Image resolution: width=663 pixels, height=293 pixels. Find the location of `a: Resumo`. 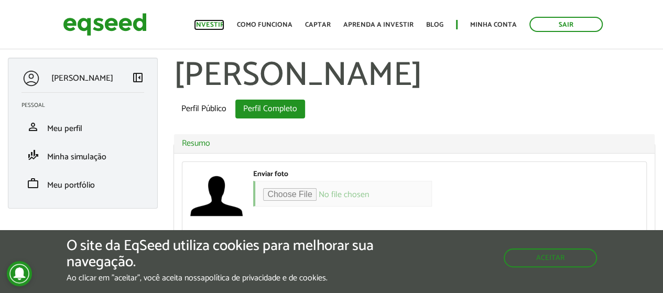

a: Resumo is located at coordinates (414, 144).